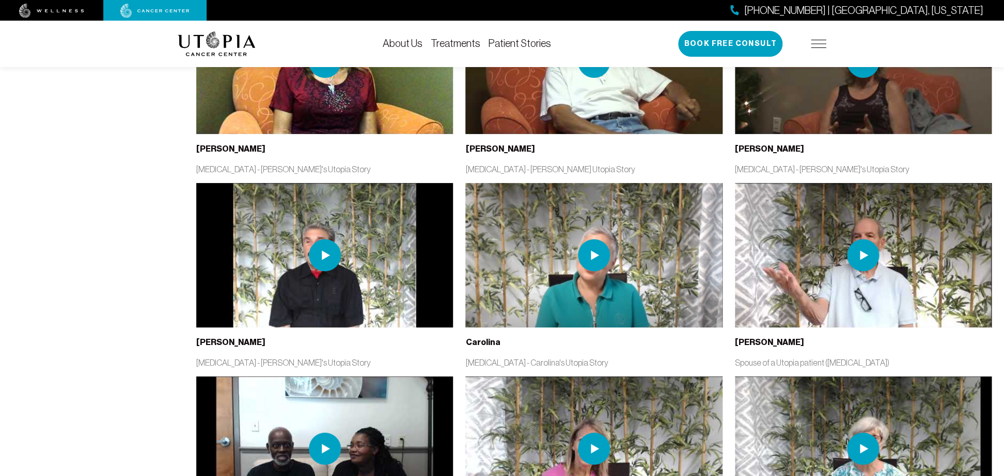 Image resolution: width=1004 pixels, height=476 pixels. What do you see at coordinates (519, 43) in the screenshot?
I see `a: Patient Stories` at bounding box center [519, 43].